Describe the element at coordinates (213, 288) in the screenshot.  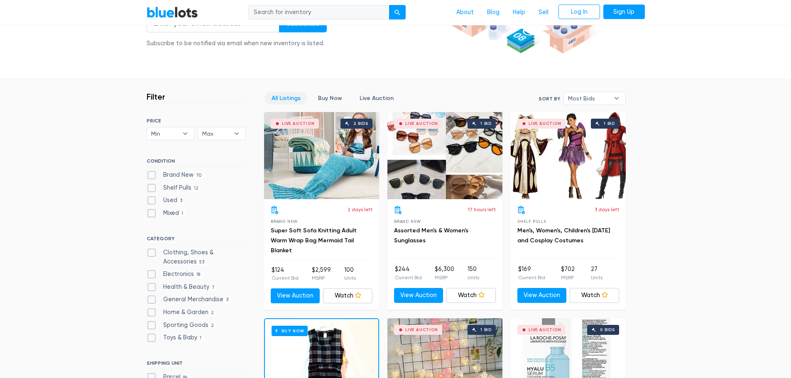
I see `span: 7` at that location.